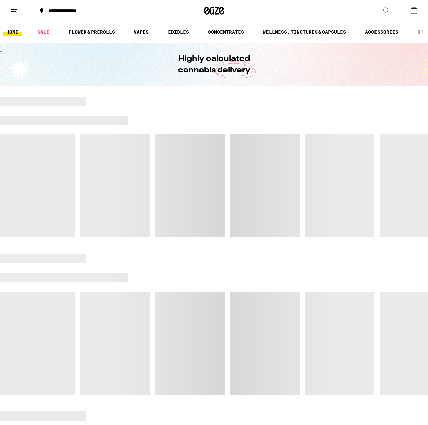 Image resolution: width=428 pixels, height=425 pixels. What do you see at coordinates (141, 32) in the screenshot?
I see `a: VAPES` at bounding box center [141, 32].